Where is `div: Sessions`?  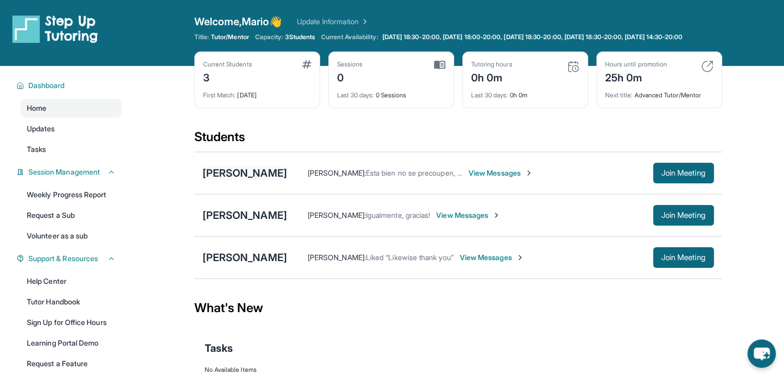
div: Sessions is located at coordinates (350, 64).